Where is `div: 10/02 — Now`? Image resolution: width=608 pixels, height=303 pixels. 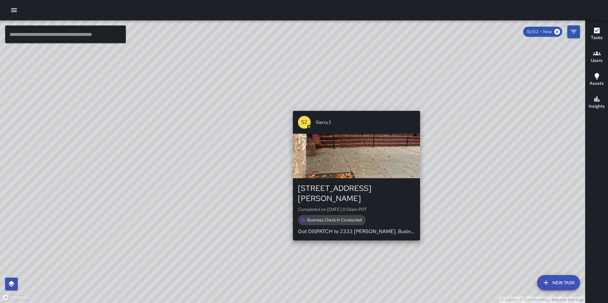
div: 10/02 — Now is located at coordinates (542, 32).